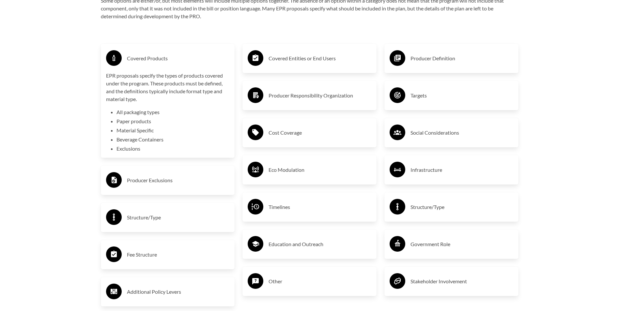 The height and width of the screenshot is (311, 619). Describe the element at coordinates (173, 149) in the screenshot. I see `li: Exclusions` at that location.